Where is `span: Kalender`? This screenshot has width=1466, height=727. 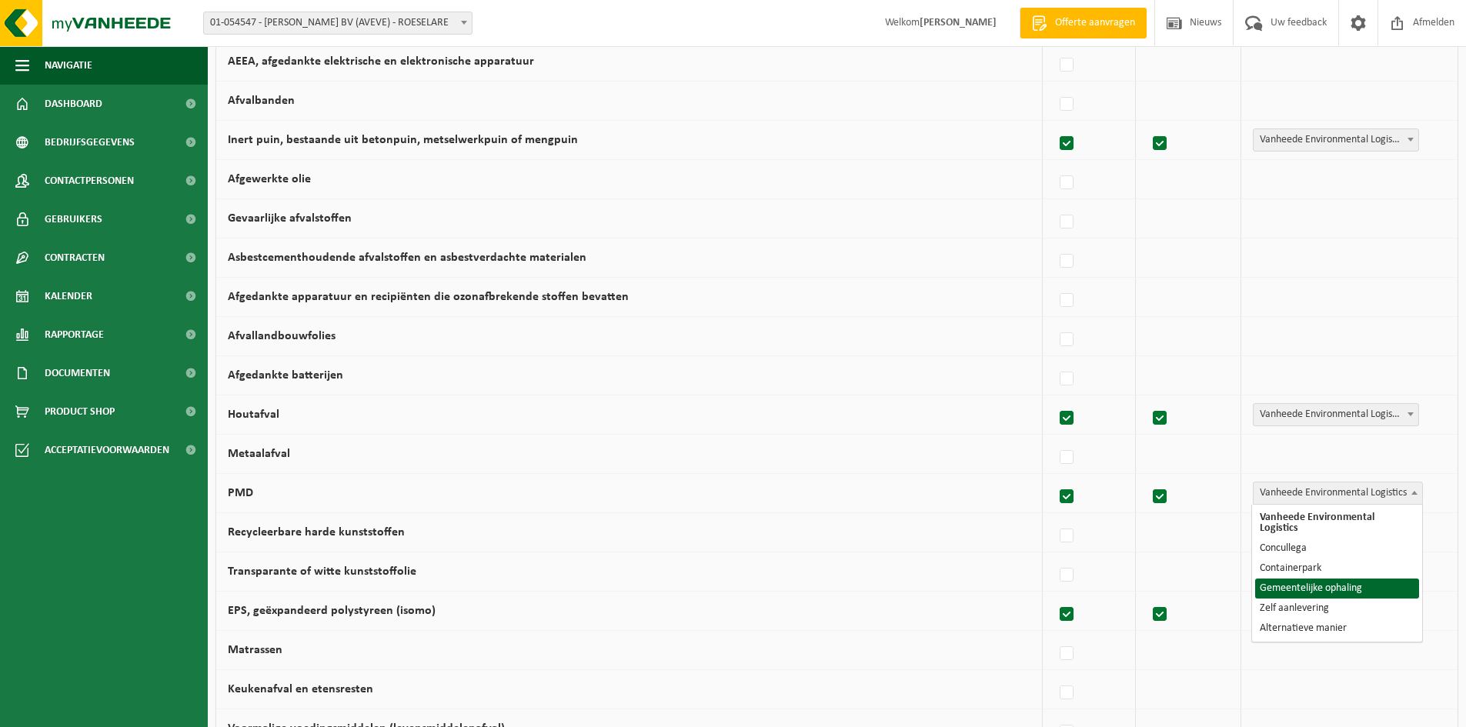 span: Kalender is located at coordinates (69, 296).